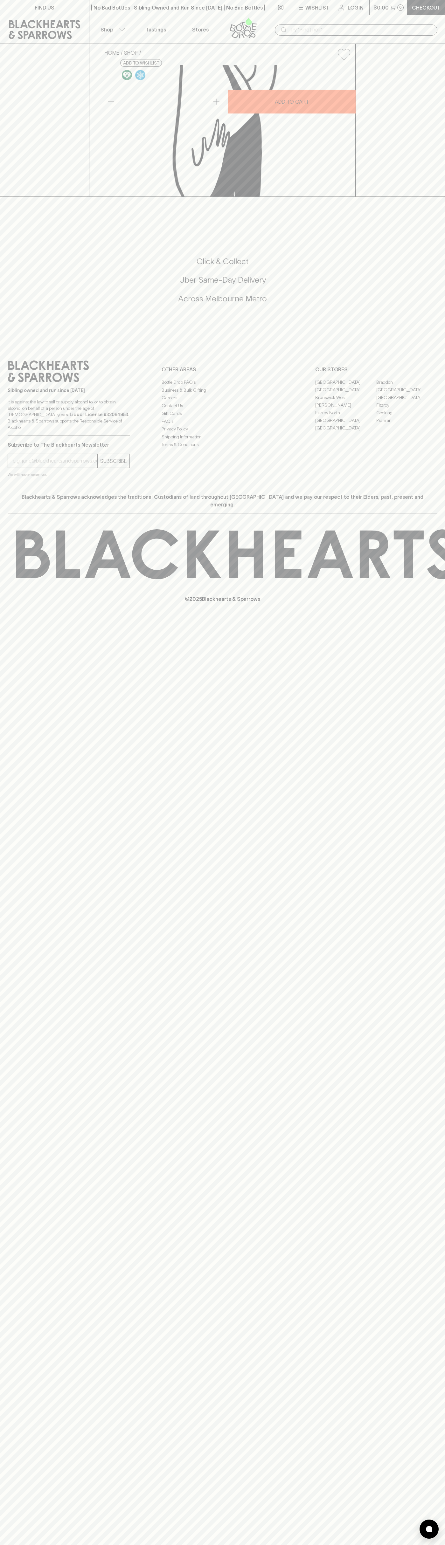 This screenshot has width=445, height=1545. What do you see at coordinates (69, 415) in the screenshot?
I see `p: It is against the law to sell or supply alcohol to, or to obtain alcohol on behalf of a person un...` at bounding box center [69, 415].